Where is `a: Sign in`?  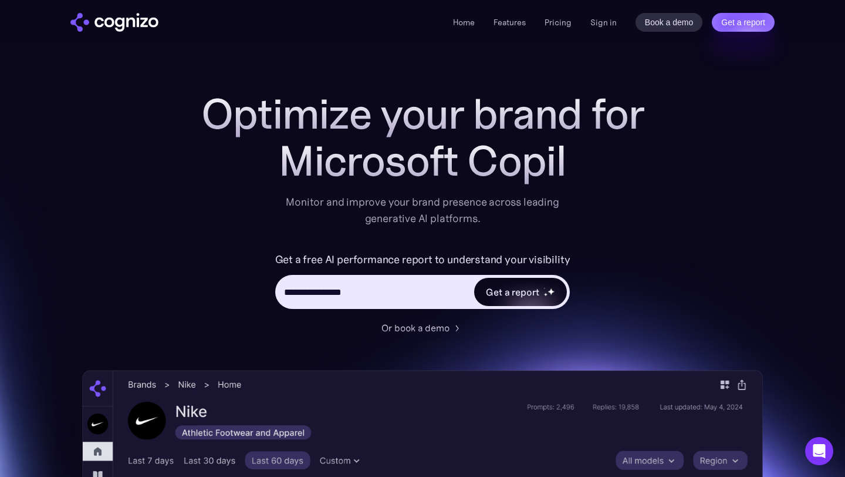
a: Sign in is located at coordinates (603, 22).